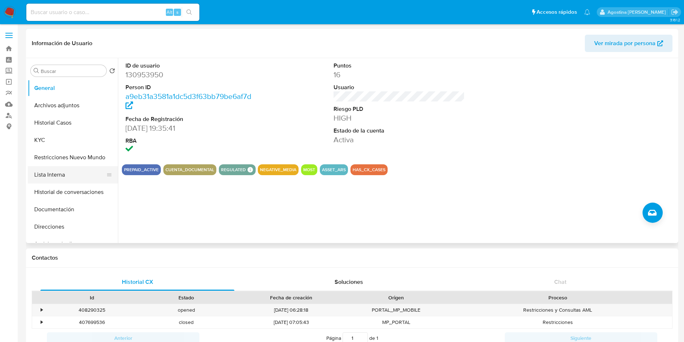 The width and height of the screenshot is (684, 342). What do you see at coordinates (399, 118) in the screenshot?
I see `dd: HIGH` at bounding box center [399, 118].